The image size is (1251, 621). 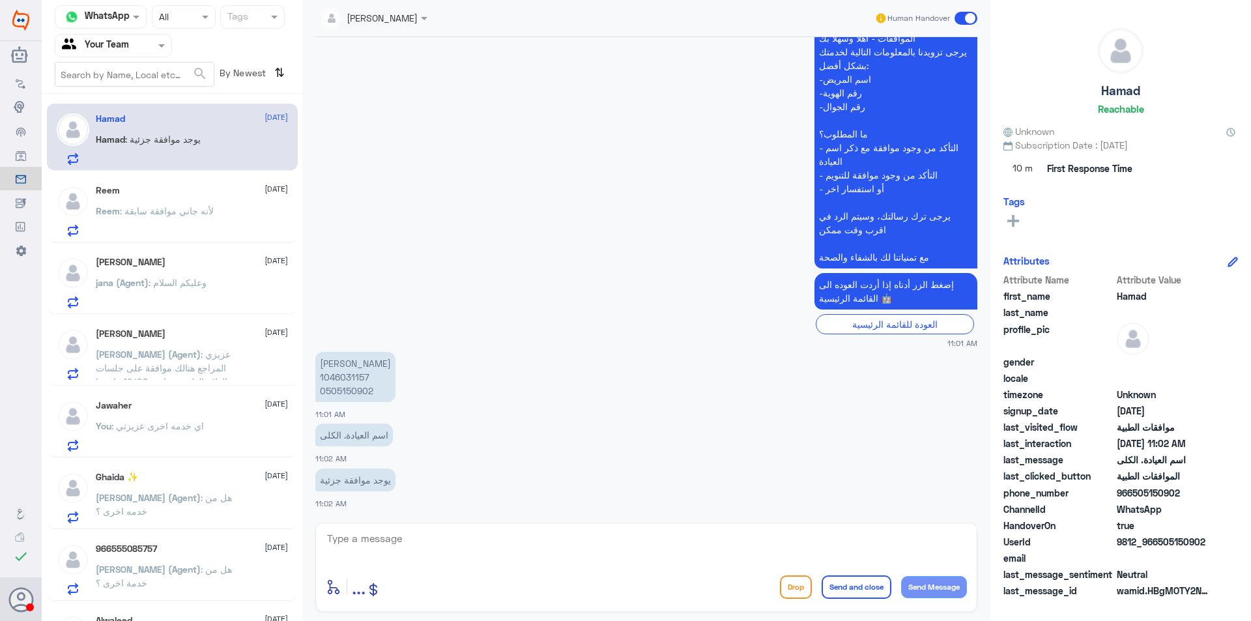 I want to click on button: Send and close, so click(x=856, y=587).